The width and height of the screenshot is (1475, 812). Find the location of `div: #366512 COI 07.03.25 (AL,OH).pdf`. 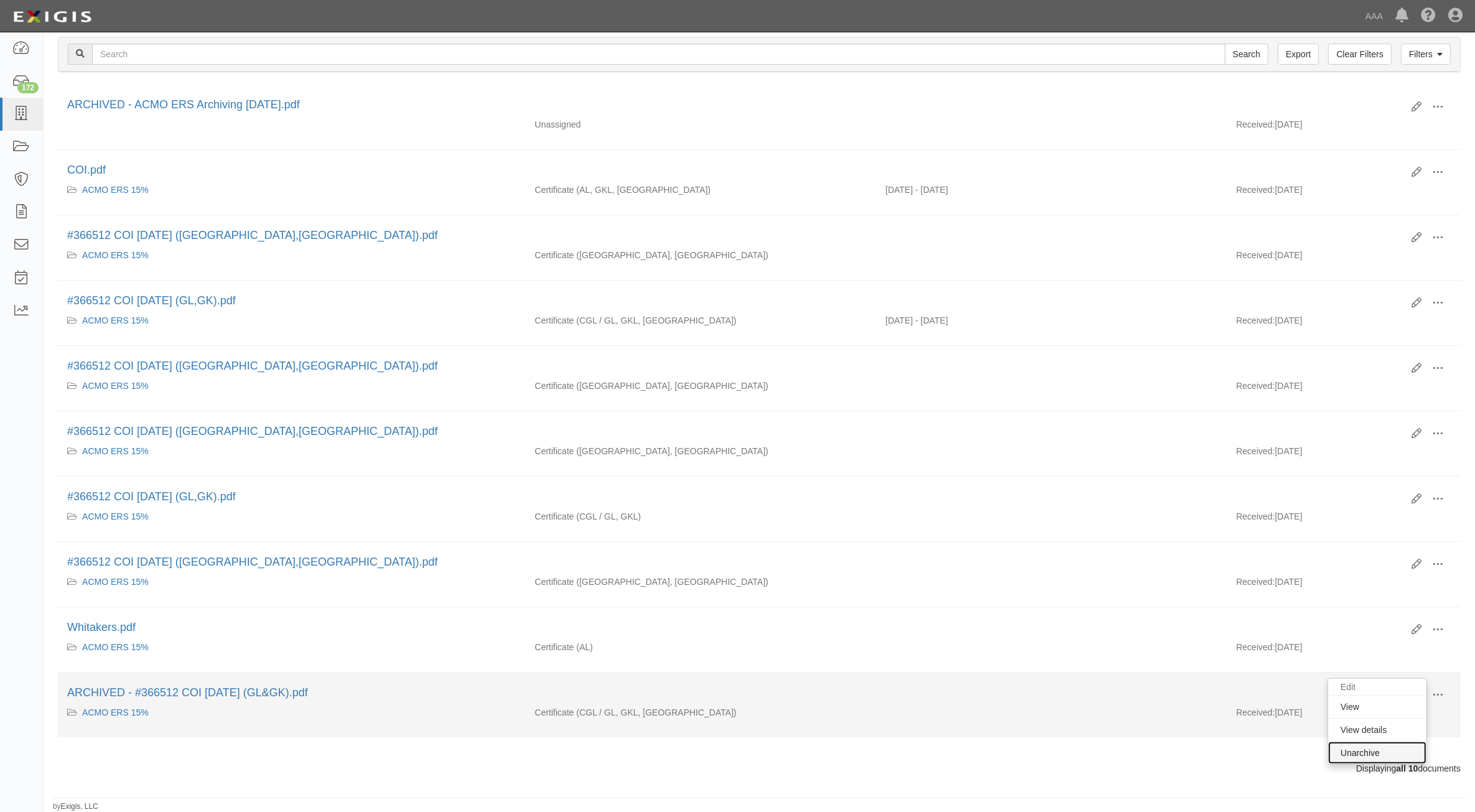

div: #366512 COI 07.03.25 (AL,OH).pdf is located at coordinates (735, 236).